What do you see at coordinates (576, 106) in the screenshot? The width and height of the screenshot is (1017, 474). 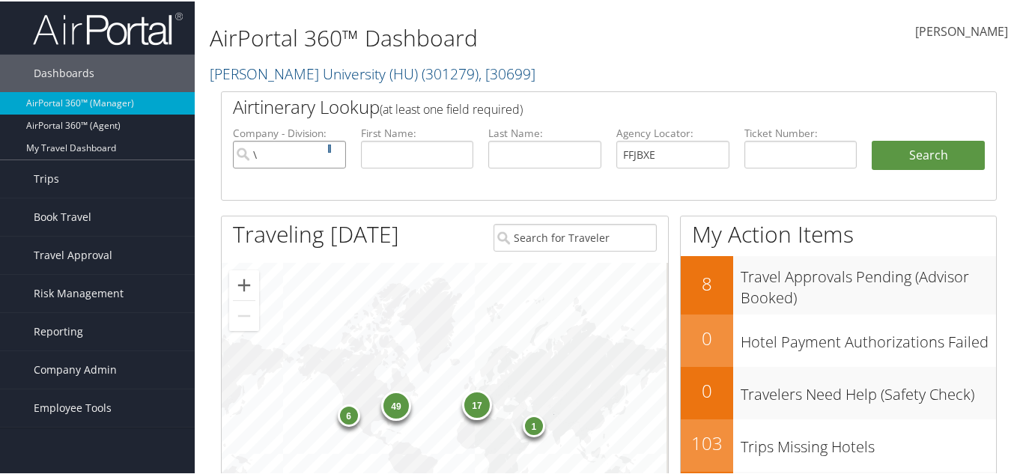 I see `h2: Airtinerary Lookup` at bounding box center [576, 106].